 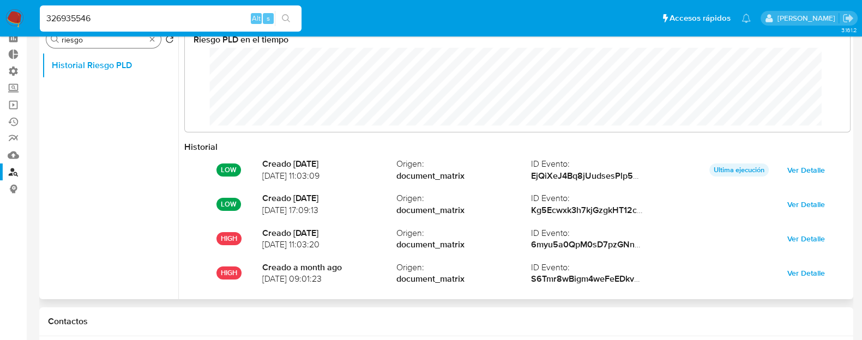 What do you see at coordinates (700, 18) in the screenshot?
I see `span: Accesos rápidos` at bounding box center [700, 18].